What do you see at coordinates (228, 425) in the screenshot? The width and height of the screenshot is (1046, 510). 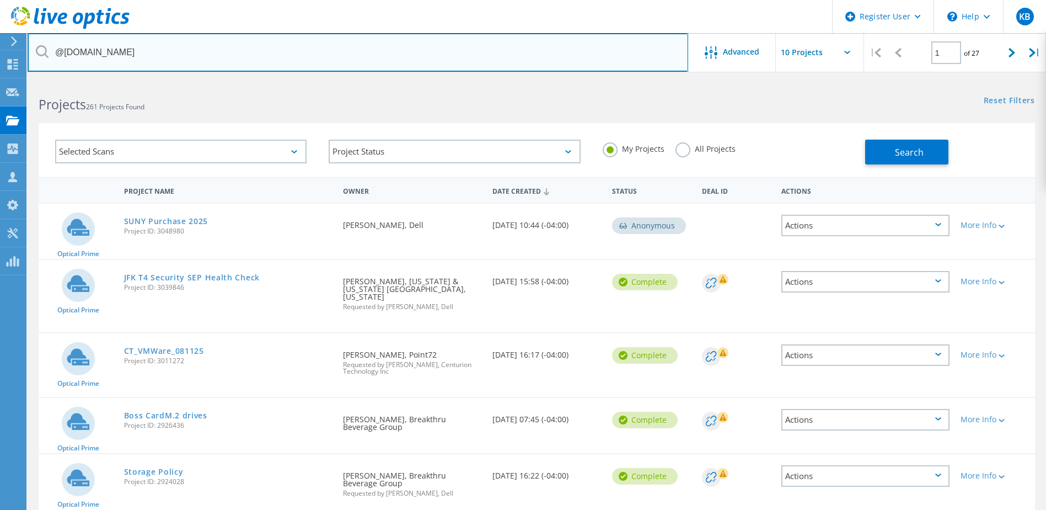 I see `span: Project ID: 2926436` at bounding box center [228, 425].